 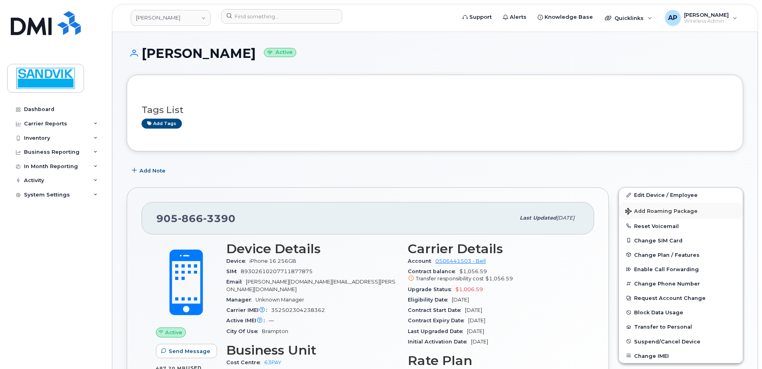 What do you see at coordinates (152, 171) in the screenshot?
I see `span: Add Note` at bounding box center [152, 171].